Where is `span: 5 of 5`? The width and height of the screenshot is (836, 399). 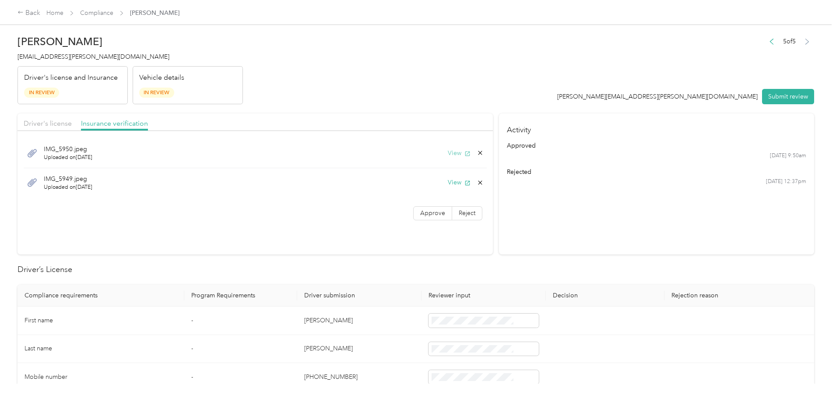 span: 5 of 5 is located at coordinates (789, 41).